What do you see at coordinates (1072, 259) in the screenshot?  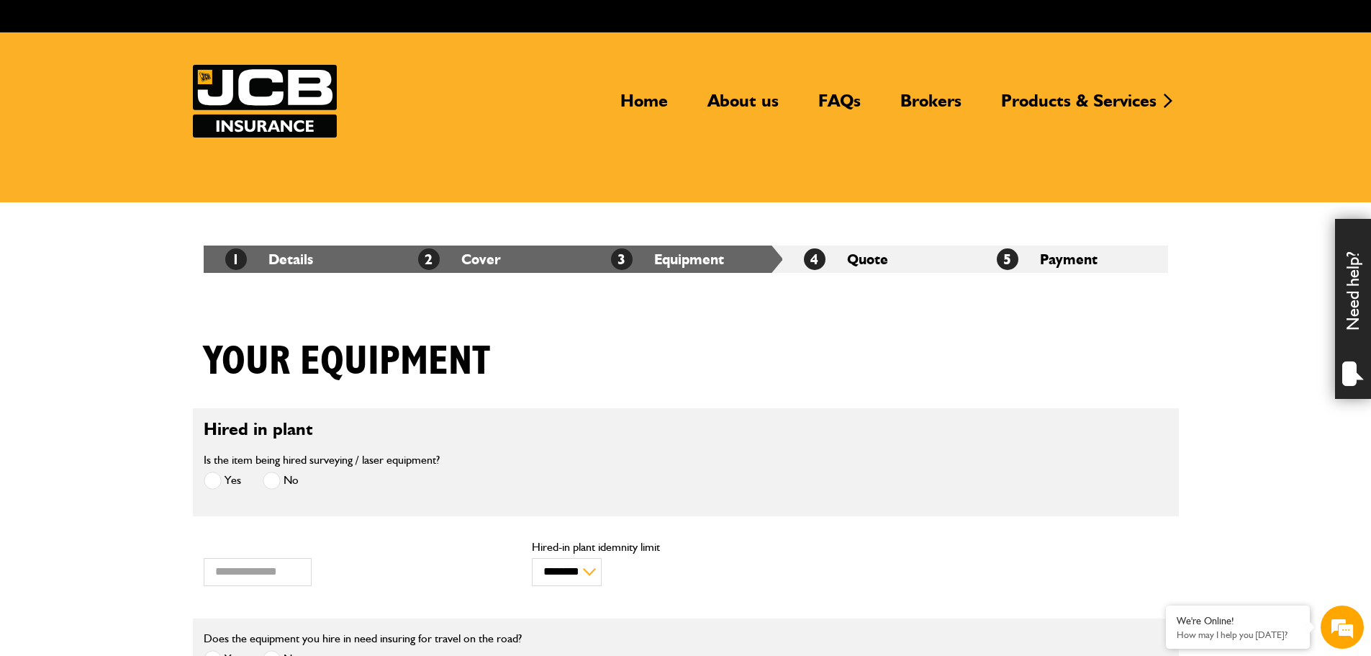 I see `li: Payment` at bounding box center [1072, 259].